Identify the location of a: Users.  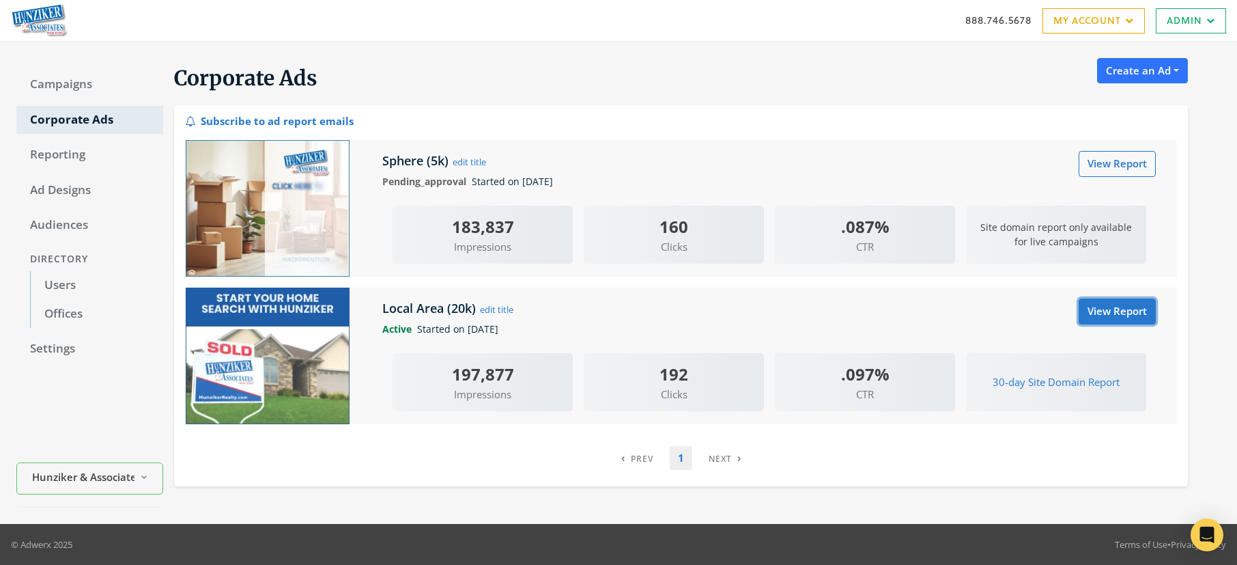
(96, 285).